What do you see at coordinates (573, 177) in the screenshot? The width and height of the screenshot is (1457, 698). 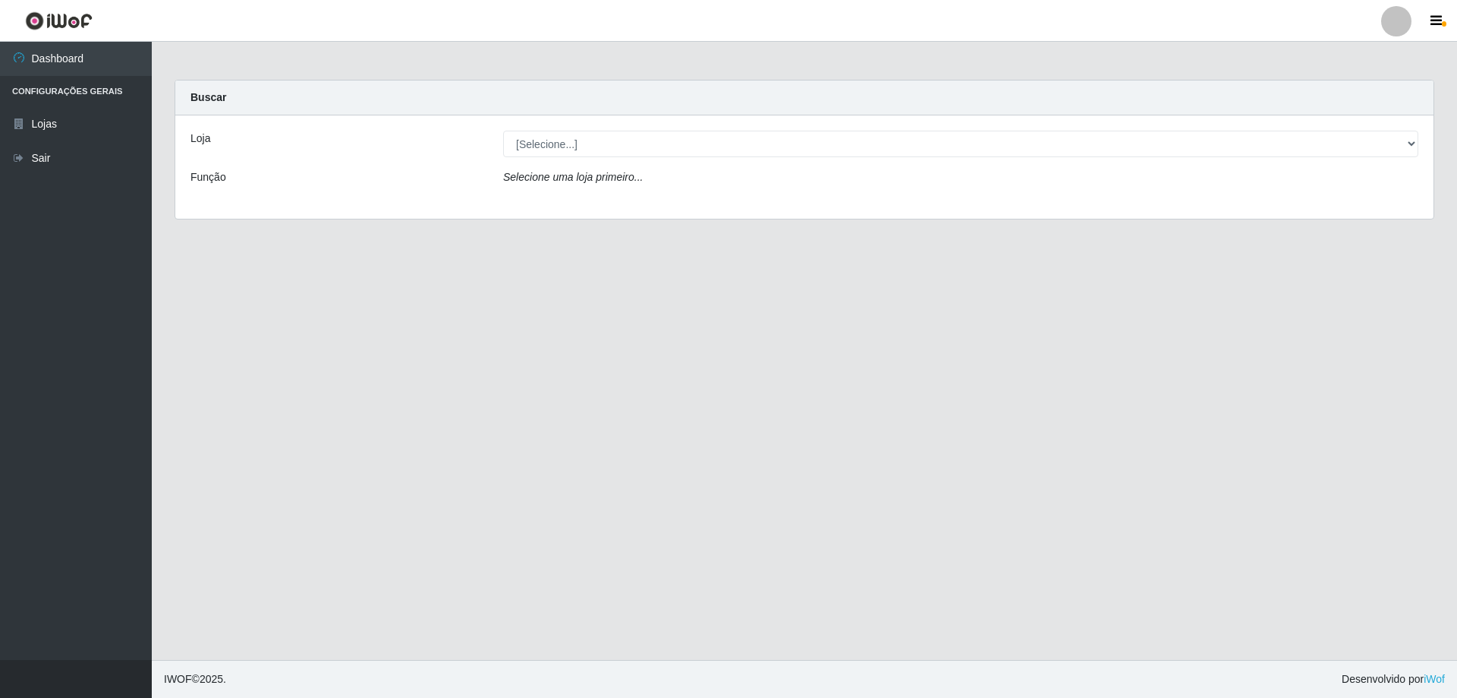 I see `i: Selecione uma loja primeiro...` at bounding box center [573, 177].